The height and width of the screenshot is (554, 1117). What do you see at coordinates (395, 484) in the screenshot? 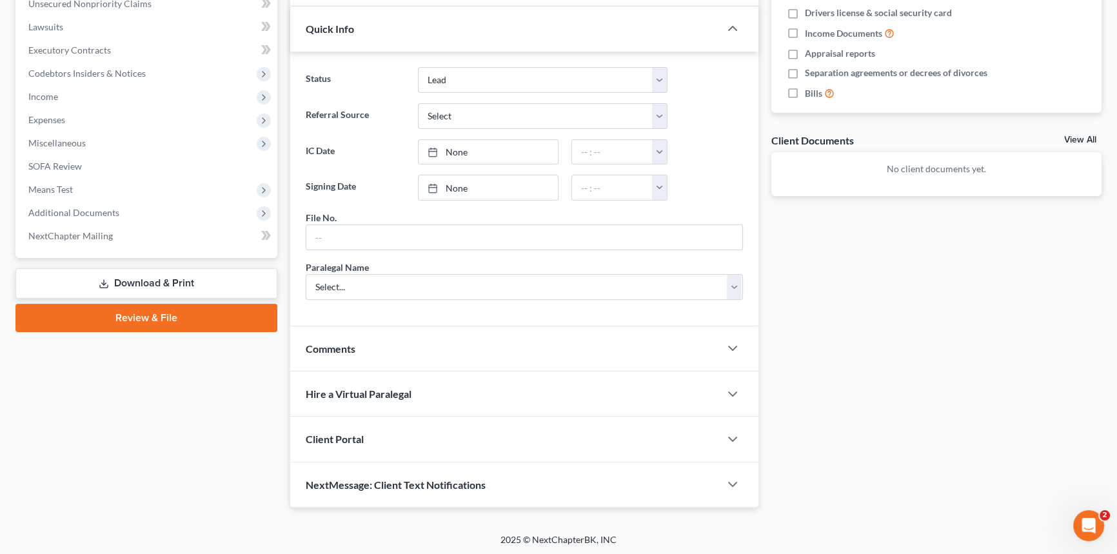
I see `span: NextMessage: Client Text Notifications` at bounding box center [395, 484].